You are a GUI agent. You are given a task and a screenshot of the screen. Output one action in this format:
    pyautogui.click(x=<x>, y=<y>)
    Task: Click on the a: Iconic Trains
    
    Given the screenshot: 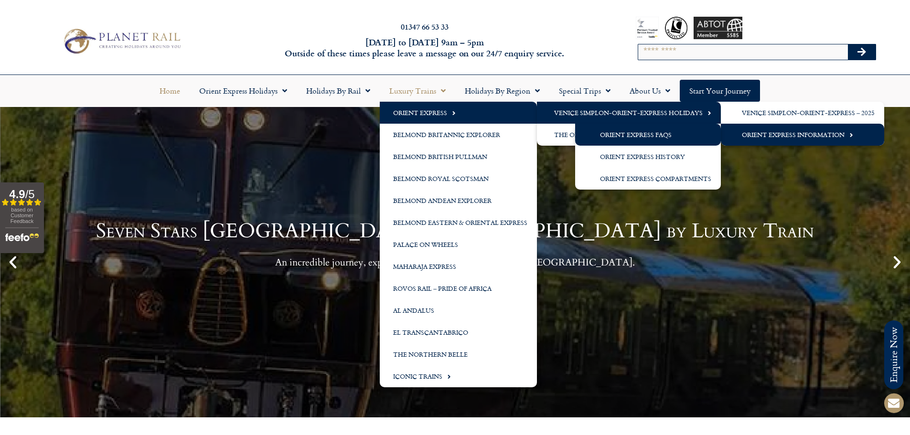 What is the action you would take?
    pyautogui.click(x=458, y=377)
    